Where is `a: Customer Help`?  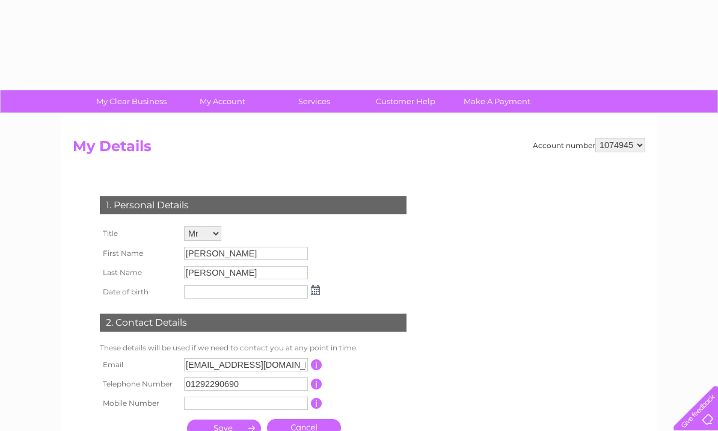
a: Customer Help is located at coordinates (405, 101).